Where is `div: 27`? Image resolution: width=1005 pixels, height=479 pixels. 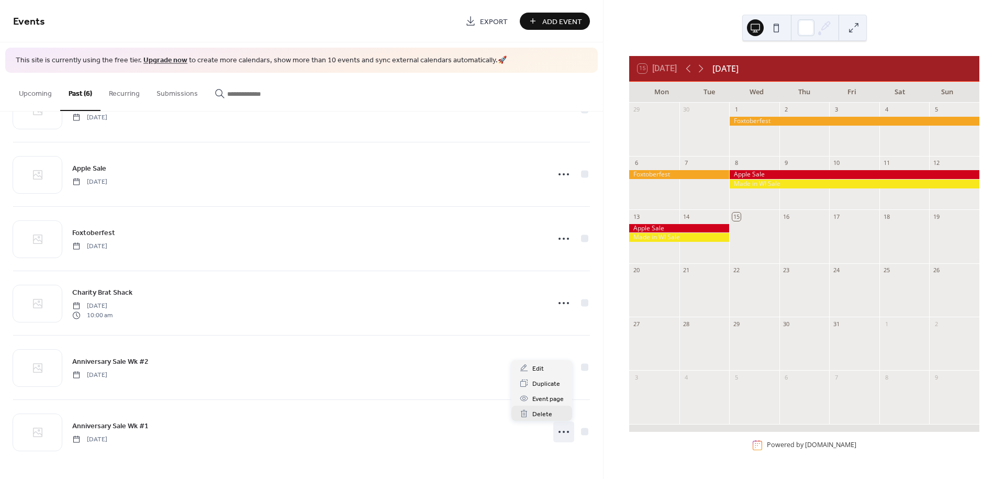 div: 27 is located at coordinates (636, 323).